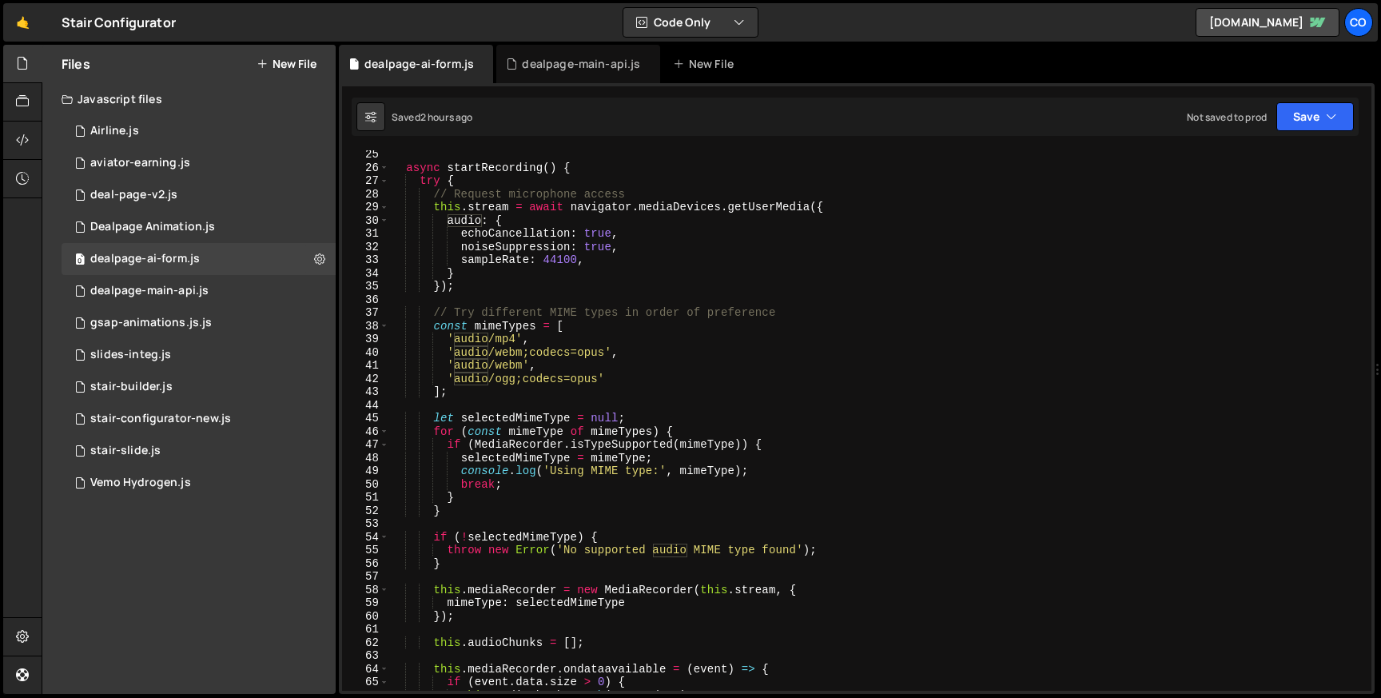  I want to click on div: aviator-earning.js, so click(140, 163).